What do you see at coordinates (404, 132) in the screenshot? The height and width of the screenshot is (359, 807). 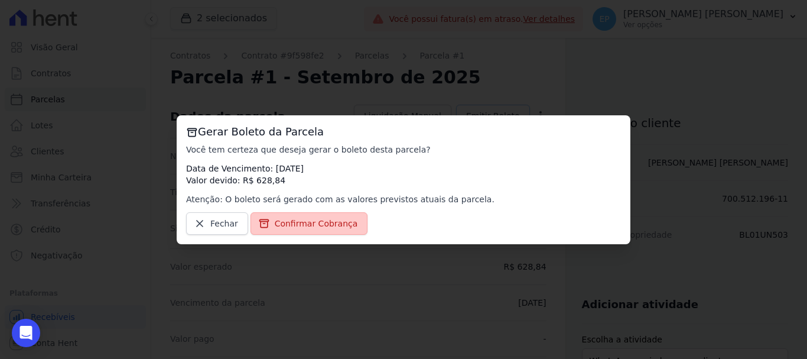 I see `h3: Gerar Boleto da Parcela` at bounding box center [404, 132].